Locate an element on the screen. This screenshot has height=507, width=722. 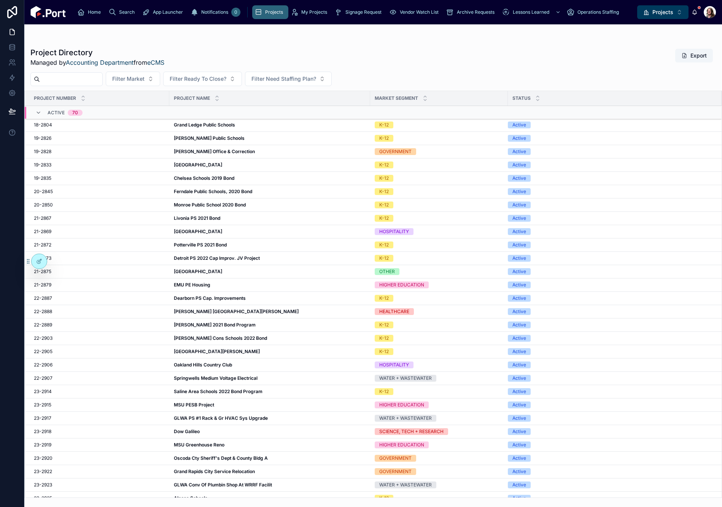
strong: Grand Rapids City Service Relocation is located at coordinates (214, 471).